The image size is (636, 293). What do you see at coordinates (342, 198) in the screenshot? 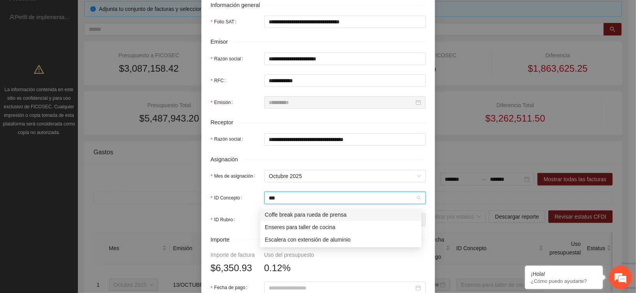
I see `input: ID Concepto:` at bounding box center [342, 198].